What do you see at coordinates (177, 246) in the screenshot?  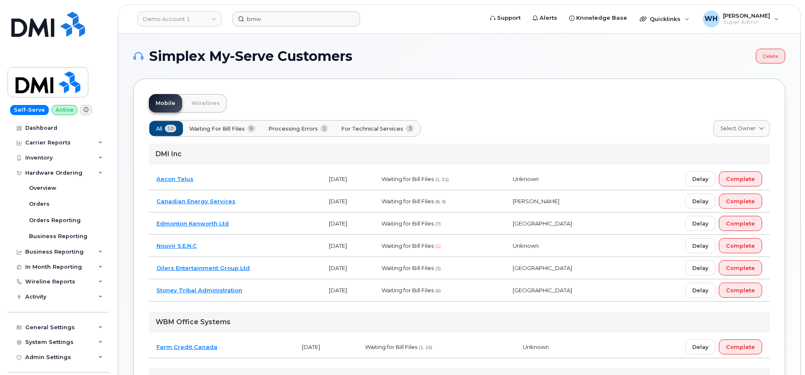 I see `a: Nouvir S.E.N.C` at bounding box center [177, 246].